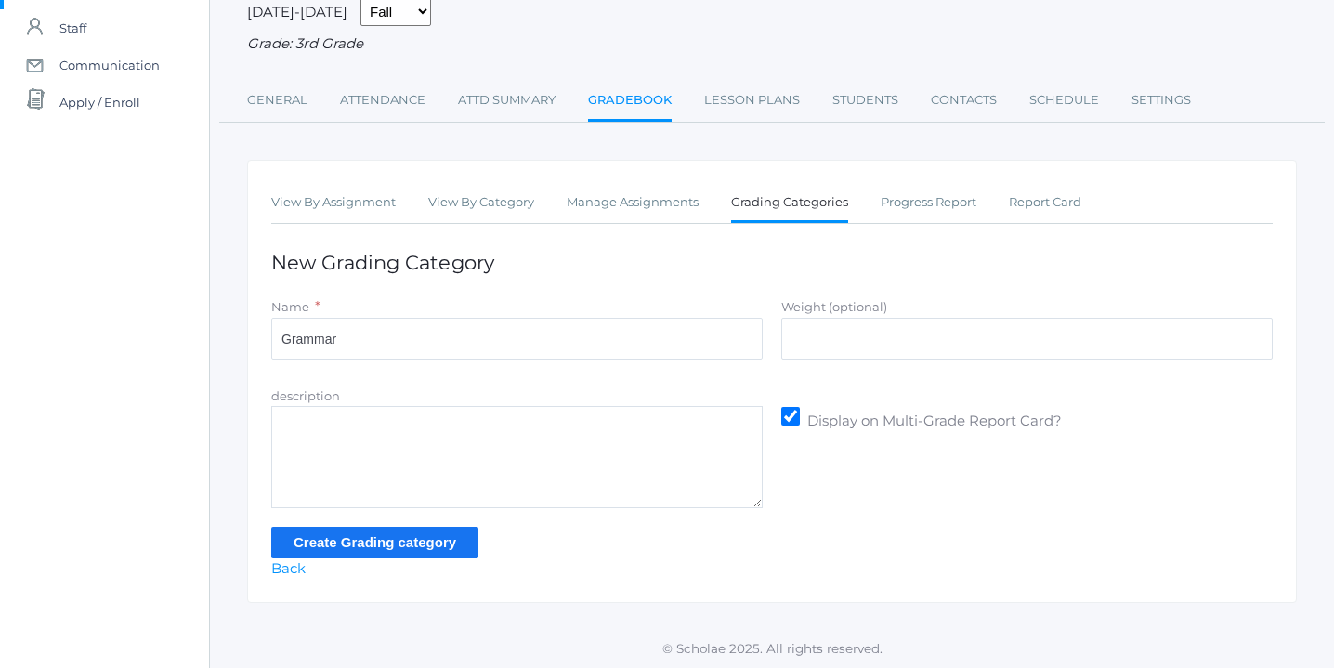 This screenshot has height=668, width=1334. What do you see at coordinates (334, 203) in the screenshot?
I see `a: View By Assignment` at bounding box center [334, 203].